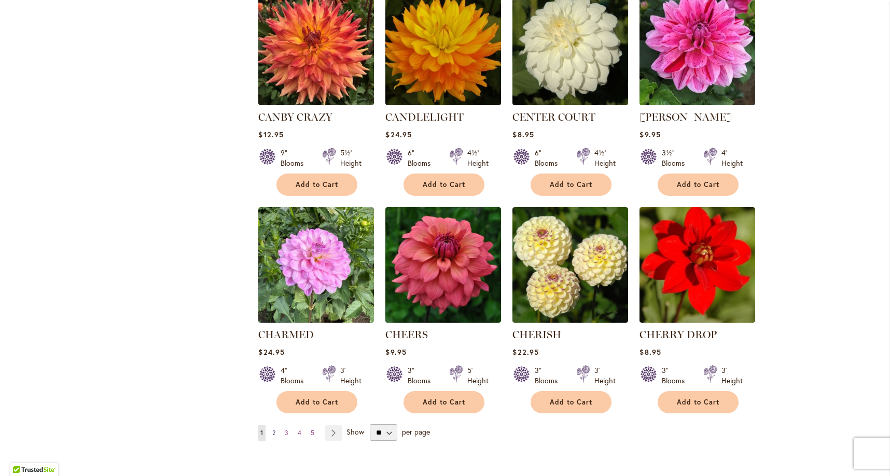 The height and width of the screenshot is (476, 890). Describe the element at coordinates (271, 134) in the screenshot. I see `span: $12.95` at that location.